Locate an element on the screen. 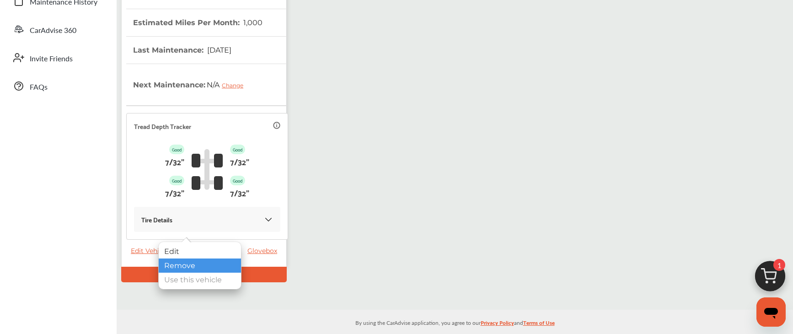 This screenshot has height=334, width=793. span: FAQs is located at coordinates (38, 87).